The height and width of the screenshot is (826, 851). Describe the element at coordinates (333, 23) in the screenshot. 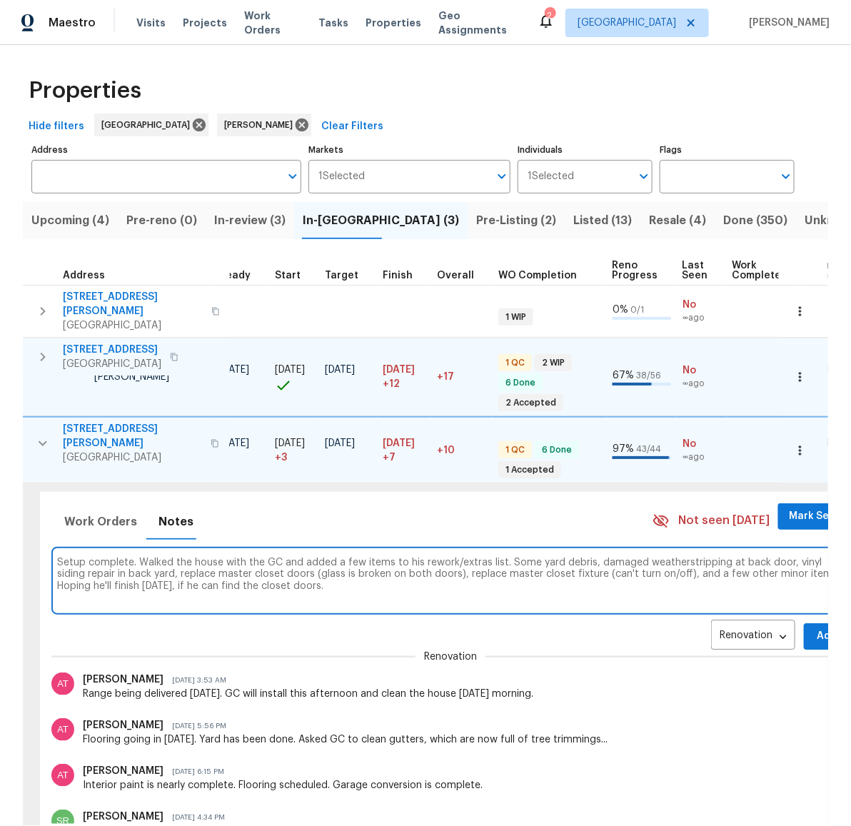

I see `span: Tasks` at that location.